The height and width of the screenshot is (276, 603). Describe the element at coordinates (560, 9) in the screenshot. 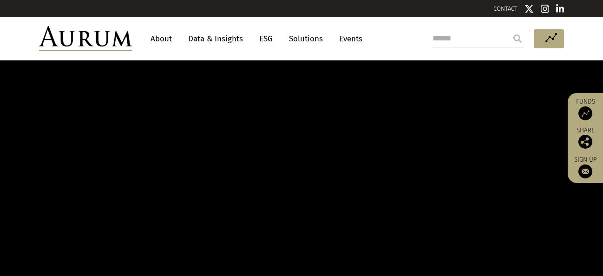

I see `img: Linkedin icon` at that location.